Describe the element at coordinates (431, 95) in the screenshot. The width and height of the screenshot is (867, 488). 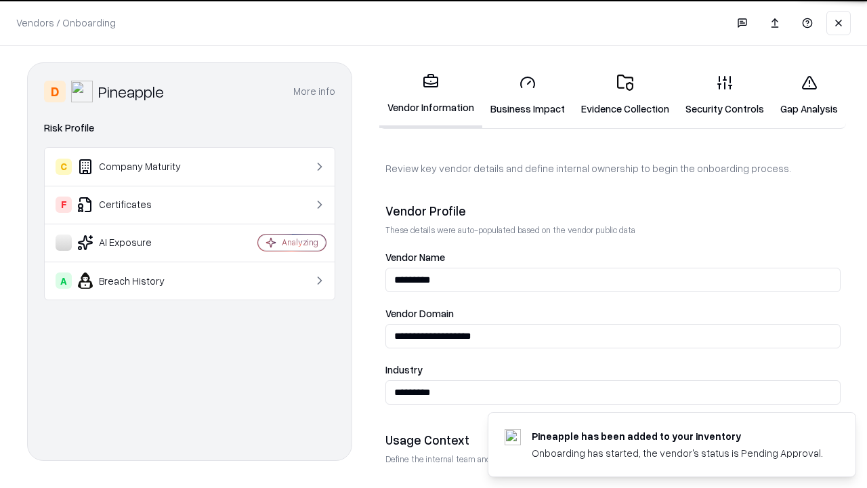
I see `a: Vendor Information` at that location.